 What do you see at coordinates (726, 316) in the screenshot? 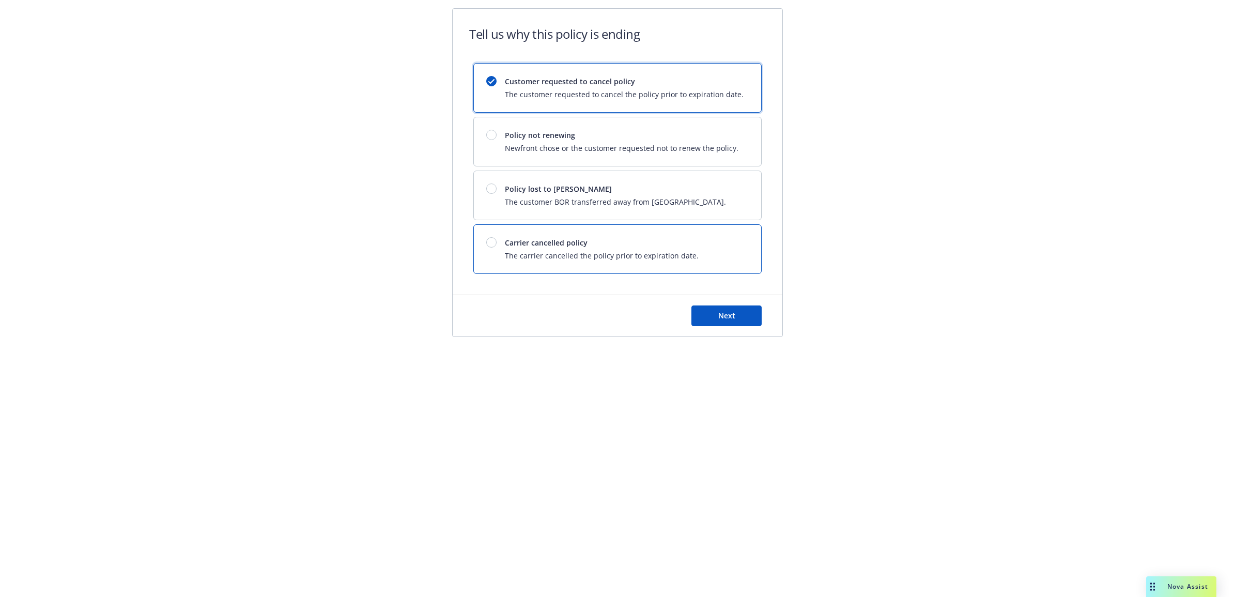
I see `button: Next` at bounding box center [726, 316].